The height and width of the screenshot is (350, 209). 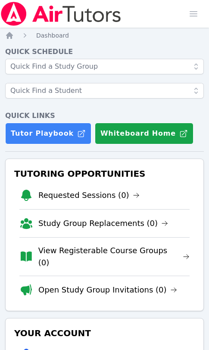 What do you see at coordinates (104, 35) in the screenshot?
I see `nav: Breadcrumb` at bounding box center [104, 35].